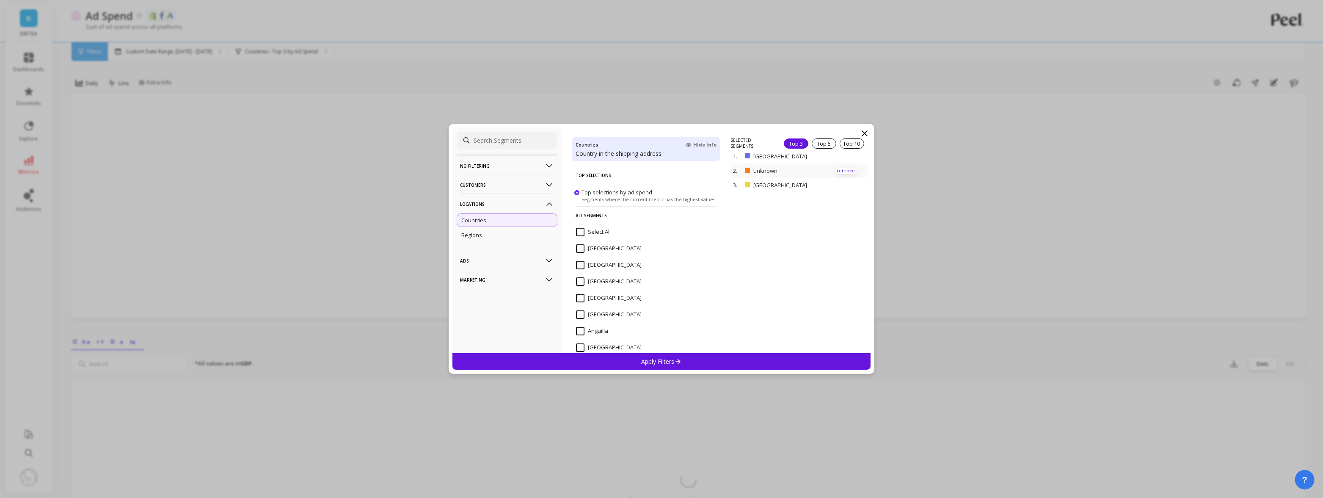 This screenshot has width=1323, height=498. Describe the element at coordinates (646, 215) in the screenshot. I see `p: All Segments` at that location.